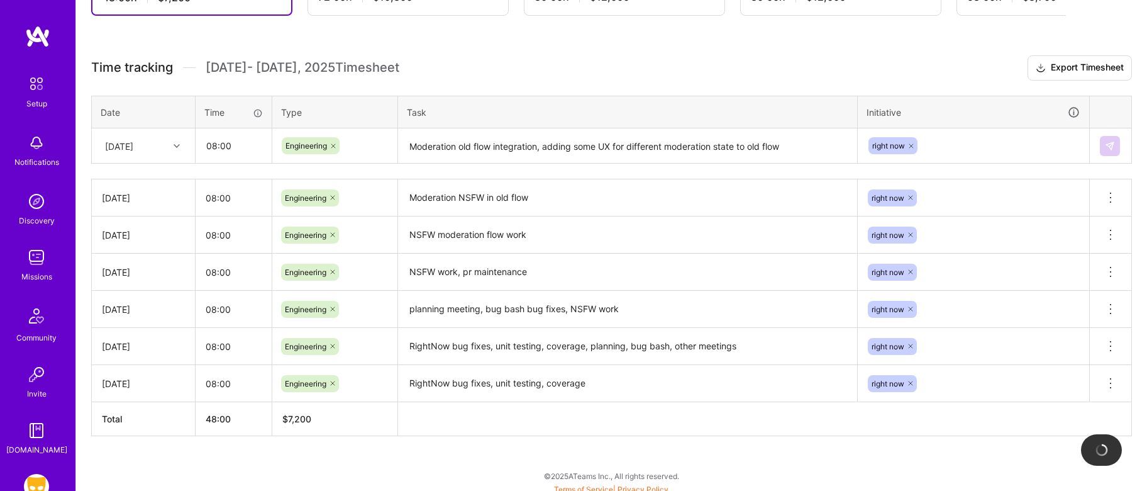  Describe the element at coordinates (234, 419) in the screenshot. I see `th: 48:00` at that location.